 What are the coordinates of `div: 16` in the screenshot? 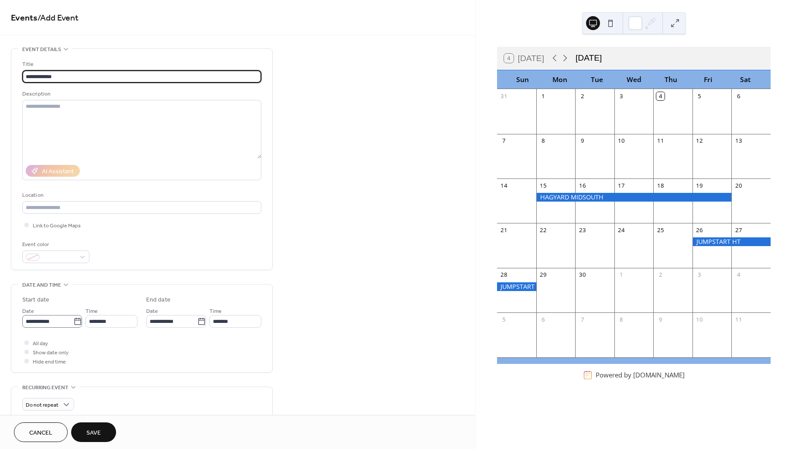 It's located at (582, 185).